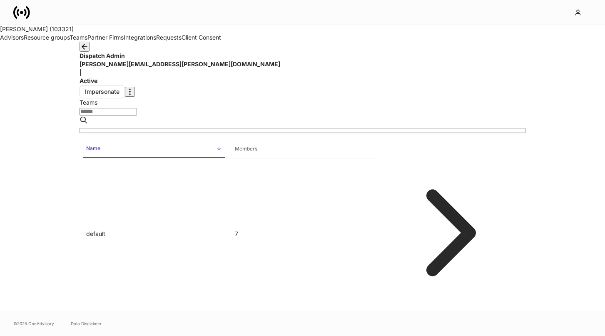 The height and width of the screenshot is (336, 605). What do you see at coordinates (302, 234) in the screenshot?
I see `td: 7` at bounding box center [302, 234].